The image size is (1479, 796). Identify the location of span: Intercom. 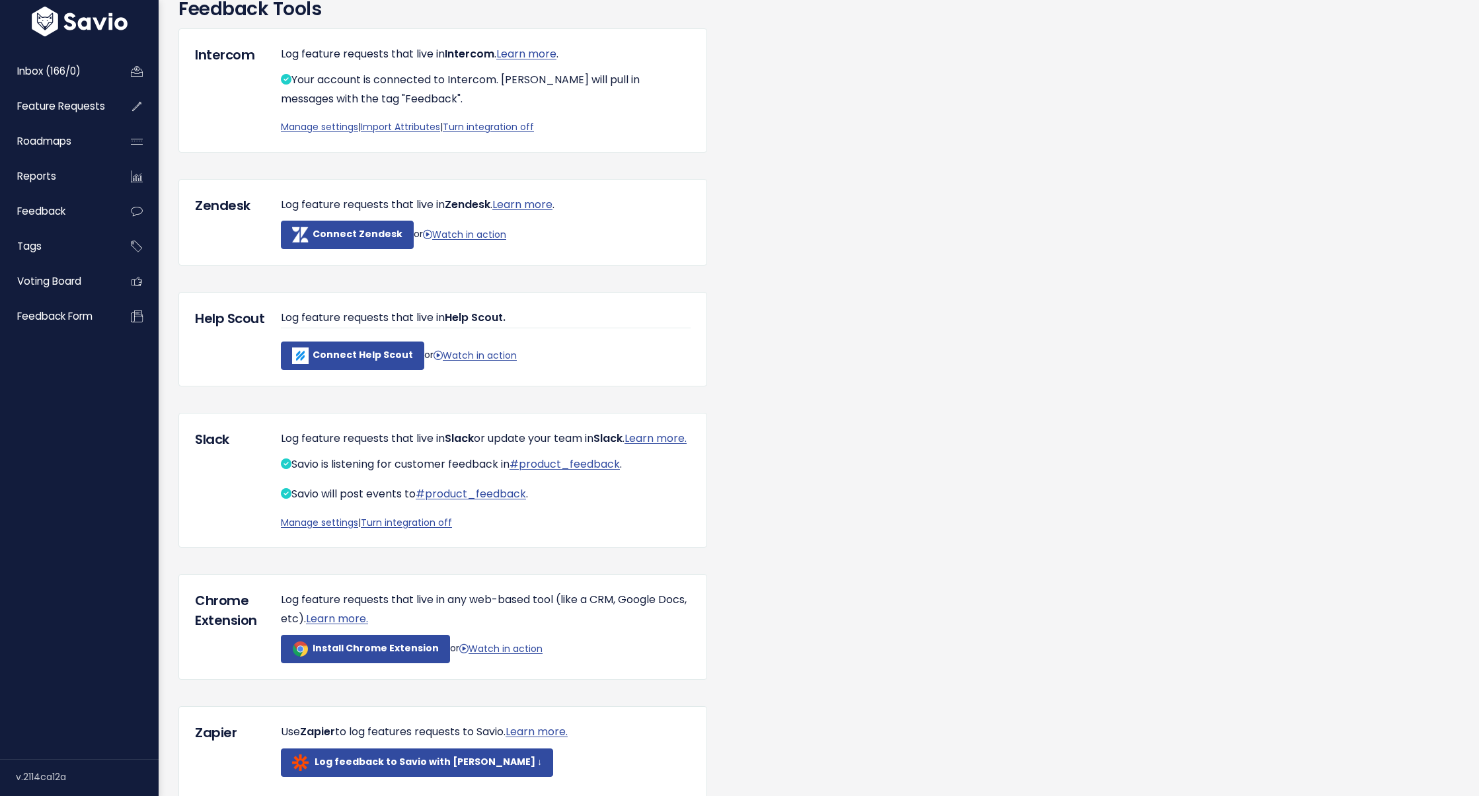
(469, 54).